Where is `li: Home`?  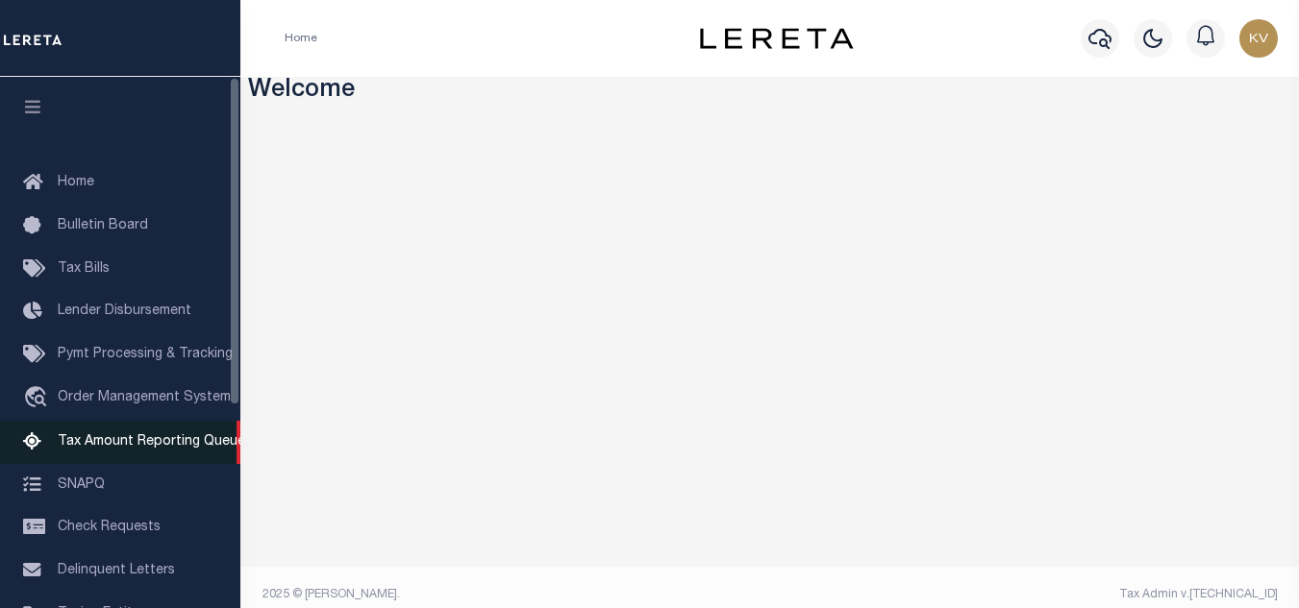
li: Home is located at coordinates (301, 38).